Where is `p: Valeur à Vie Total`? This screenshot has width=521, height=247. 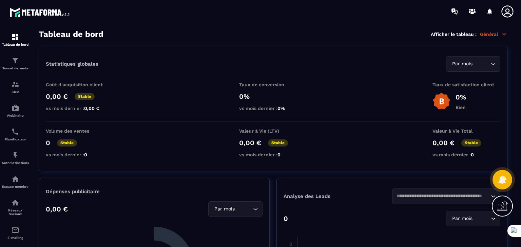
p: Valeur à Vie Total is located at coordinates (466, 131).